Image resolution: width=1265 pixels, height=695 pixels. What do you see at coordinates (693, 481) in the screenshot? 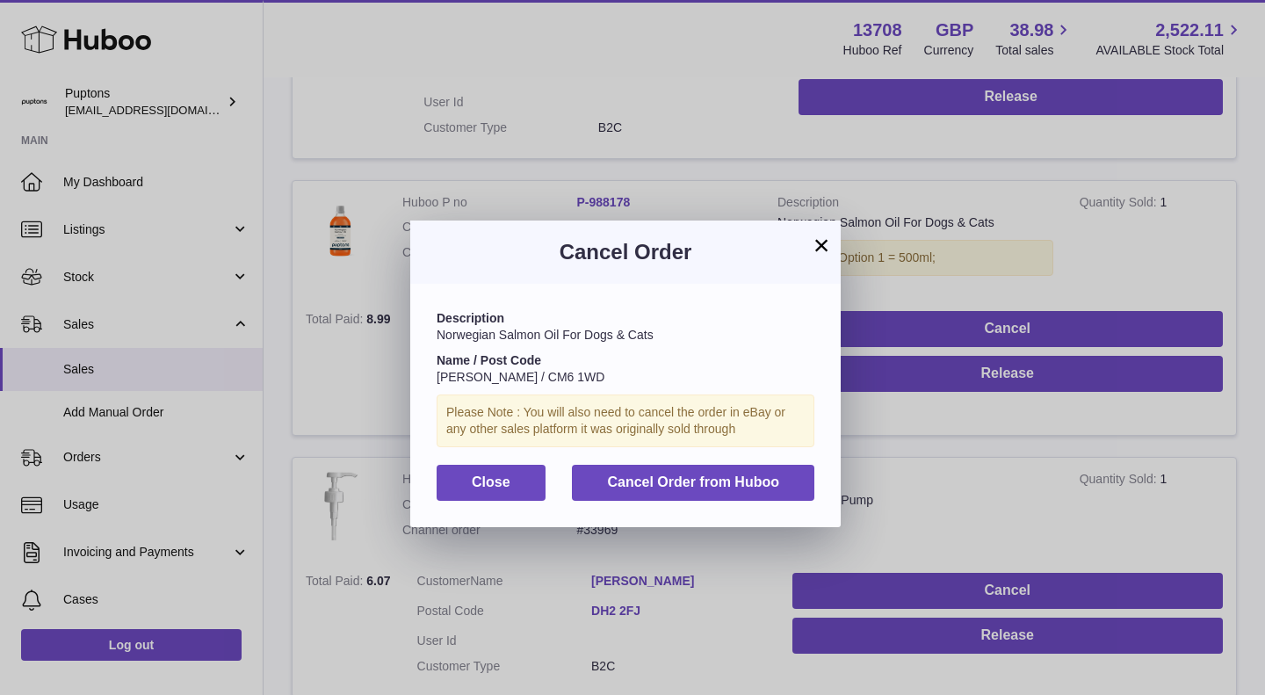
I see `span: Cancel Order from Huboo` at bounding box center [693, 481].